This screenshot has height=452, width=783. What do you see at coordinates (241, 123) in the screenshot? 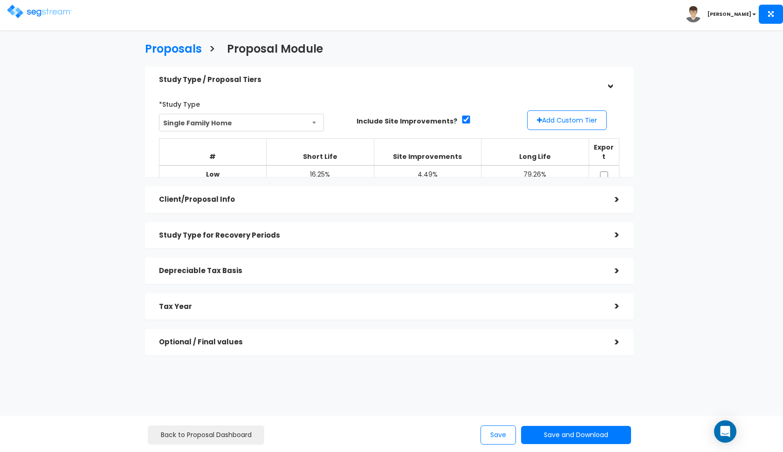
I see `span: Single Family Home` at bounding box center [241, 123].